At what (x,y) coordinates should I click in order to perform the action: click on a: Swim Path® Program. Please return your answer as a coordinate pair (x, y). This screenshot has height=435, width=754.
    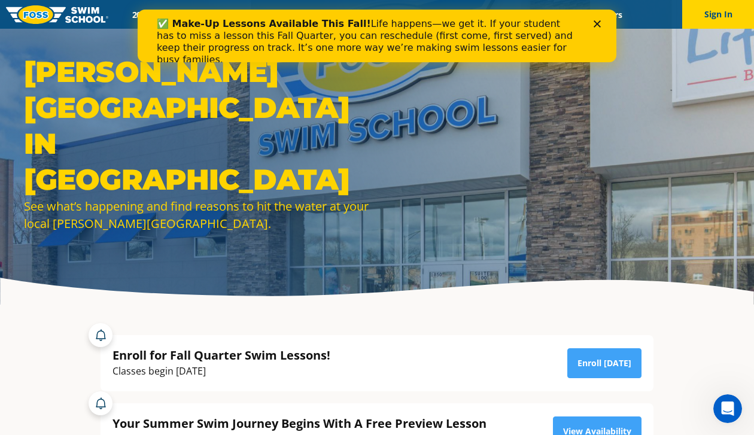
    Looking at the image, I should click on (299, 14).